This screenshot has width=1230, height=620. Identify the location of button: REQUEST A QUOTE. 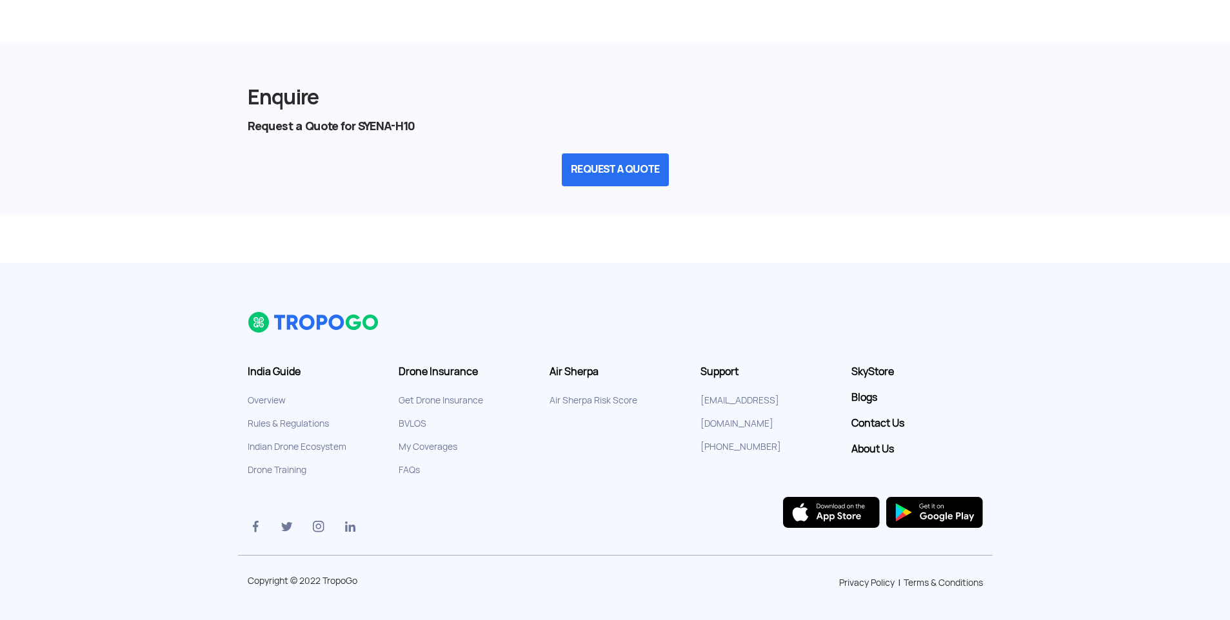
(615, 170).